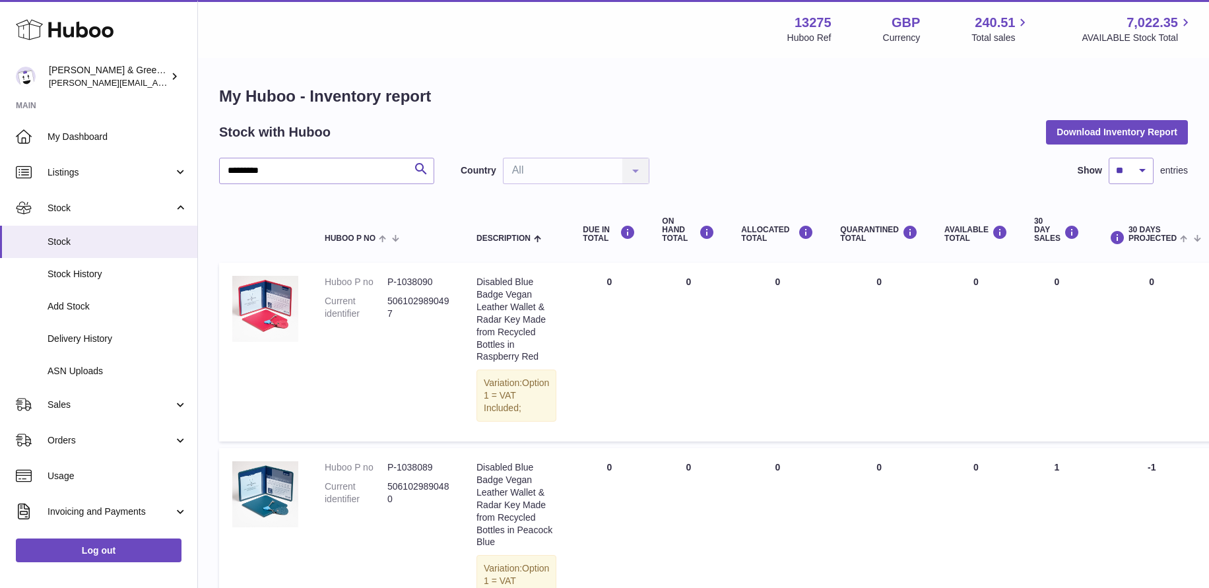 This screenshot has width=1209, height=588. Describe the element at coordinates (516, 319) in the screenshot. I see `div: Disabled Blue Badge Vegan Leather Wallet & Radar Key Made from Recycled Bottles in Raspberry Red` at that location.